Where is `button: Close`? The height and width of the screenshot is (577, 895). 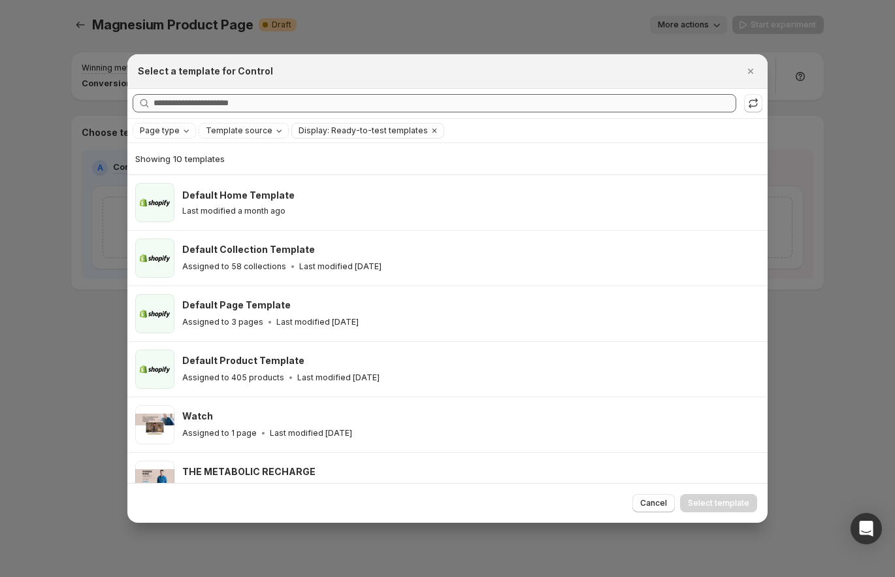 button: Close is located at coordinates (750, 71).